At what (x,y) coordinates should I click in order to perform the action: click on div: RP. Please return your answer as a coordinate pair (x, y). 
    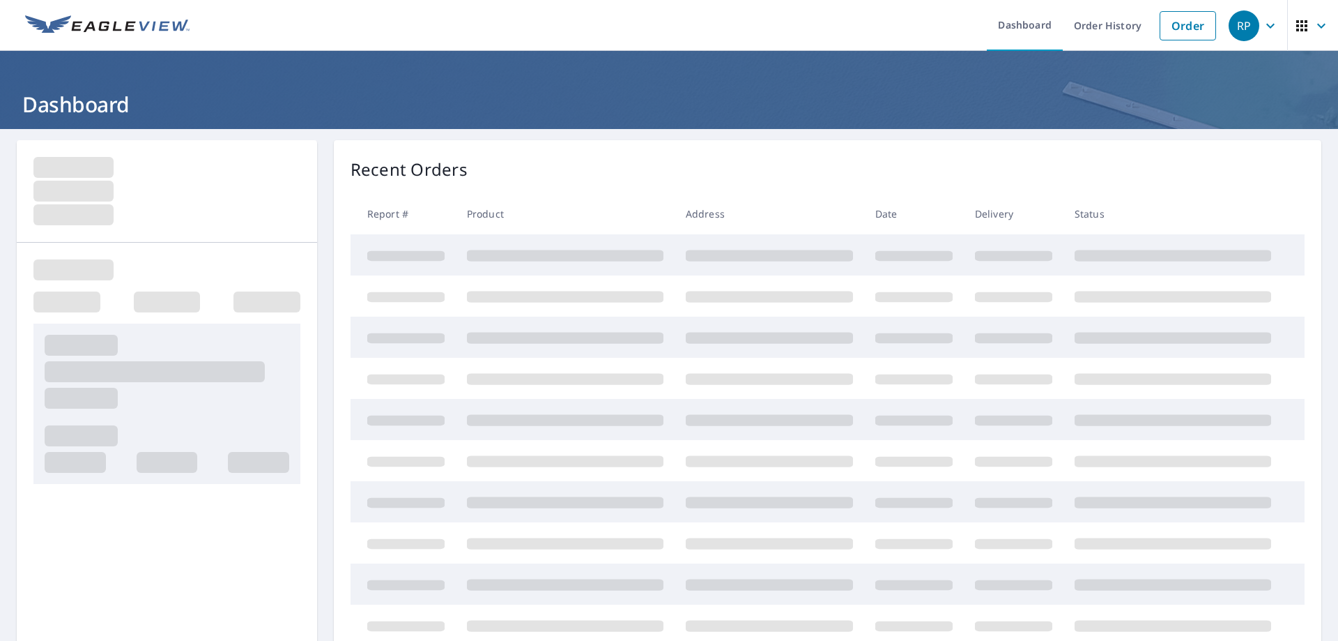
    Looking at the image, I should click on (1244, 26).